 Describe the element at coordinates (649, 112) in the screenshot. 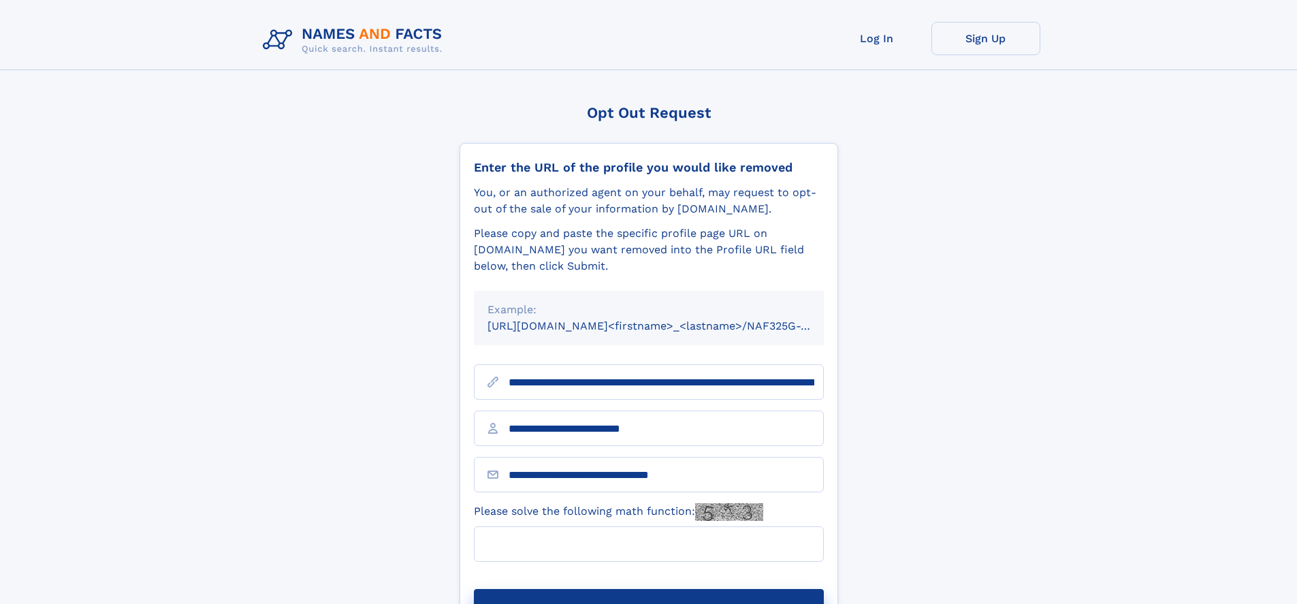

I see `div: Opt Out Request` at that location.